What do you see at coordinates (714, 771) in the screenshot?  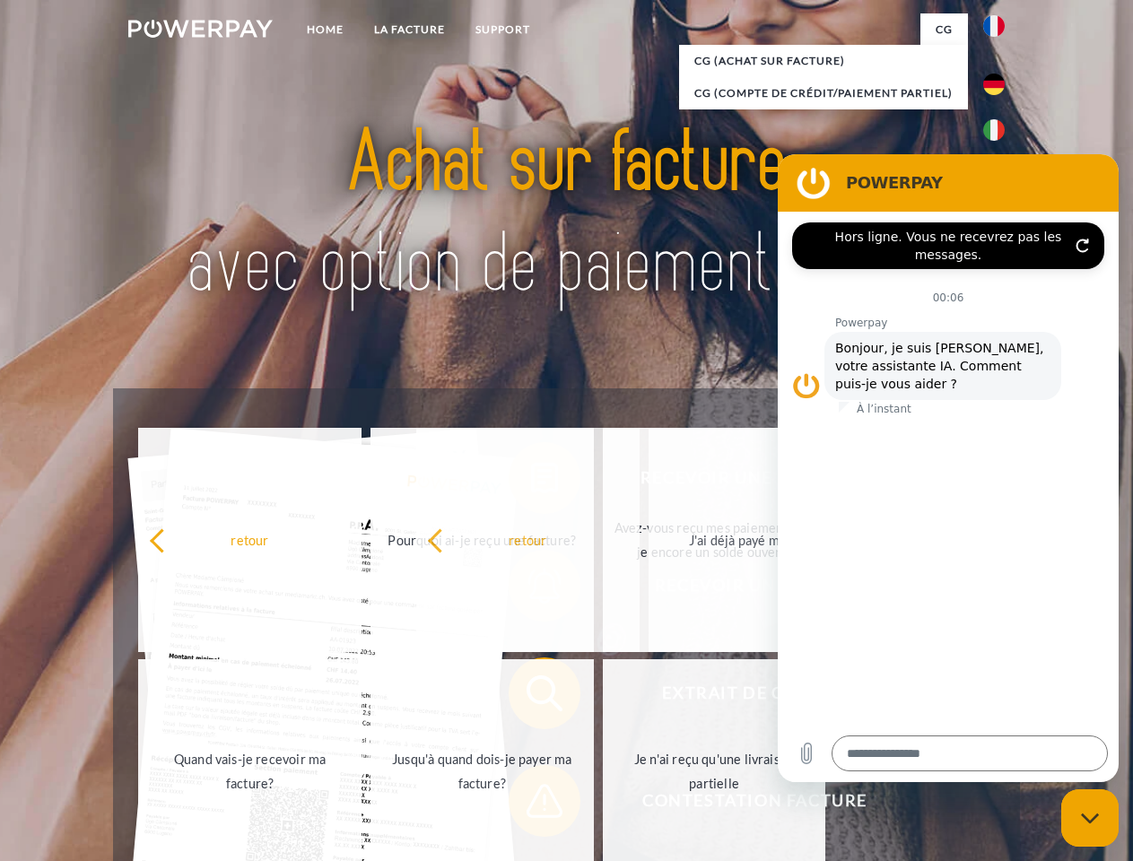 I see `div: Je n'ai reçu qu'une livraison partielle` at bounding box center [714, 771].